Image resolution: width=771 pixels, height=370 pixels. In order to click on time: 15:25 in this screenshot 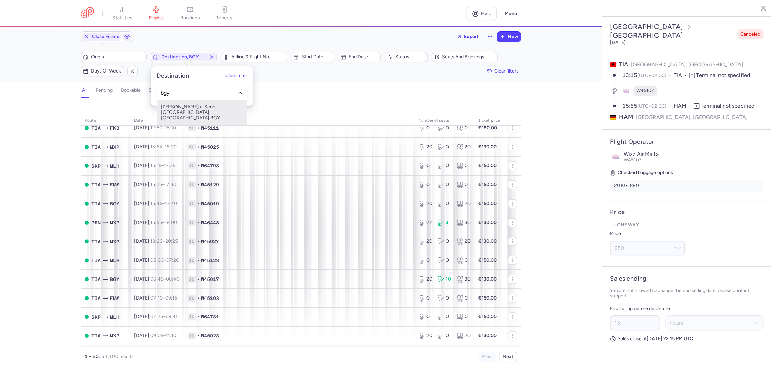, I will do `click(156, 184)`.